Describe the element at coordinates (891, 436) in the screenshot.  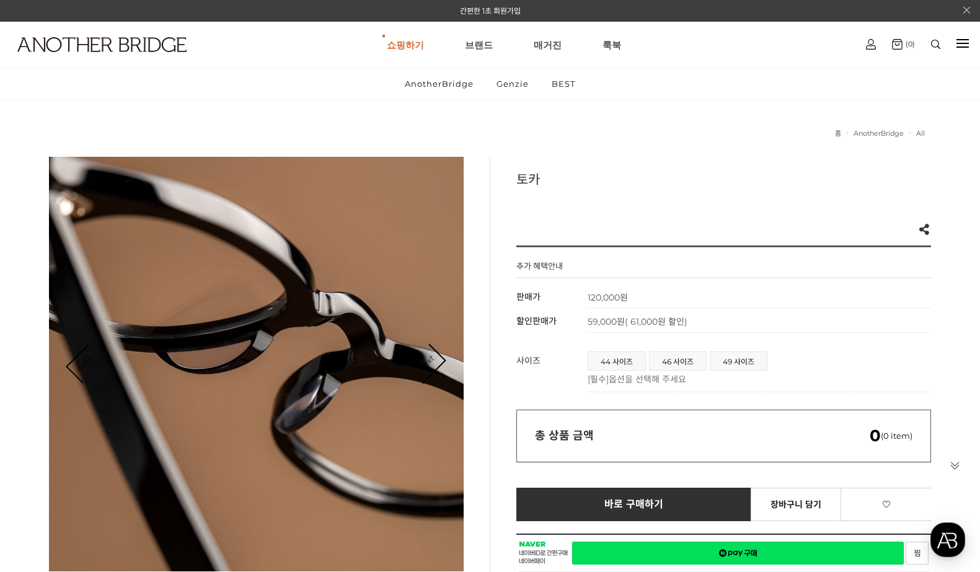
I see `span: (0 item)` at that location.